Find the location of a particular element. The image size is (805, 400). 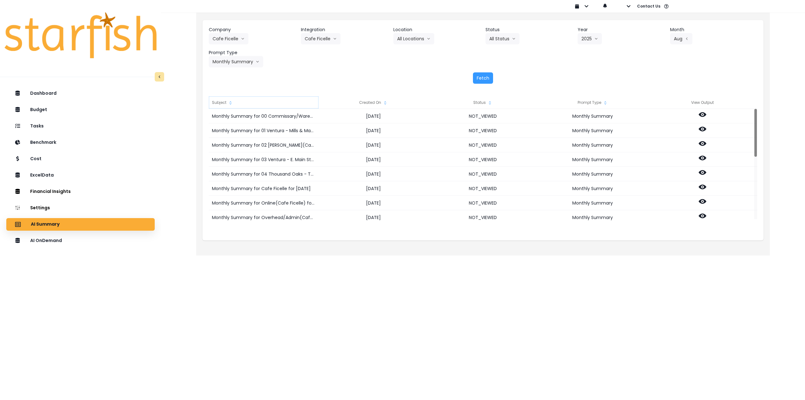

p: Dashboard is located at coordinates (43, 93).